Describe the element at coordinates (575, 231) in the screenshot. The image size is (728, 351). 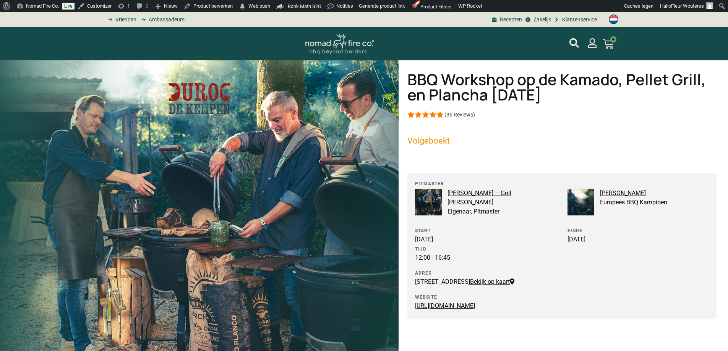
I see `span: Einde` at that location.